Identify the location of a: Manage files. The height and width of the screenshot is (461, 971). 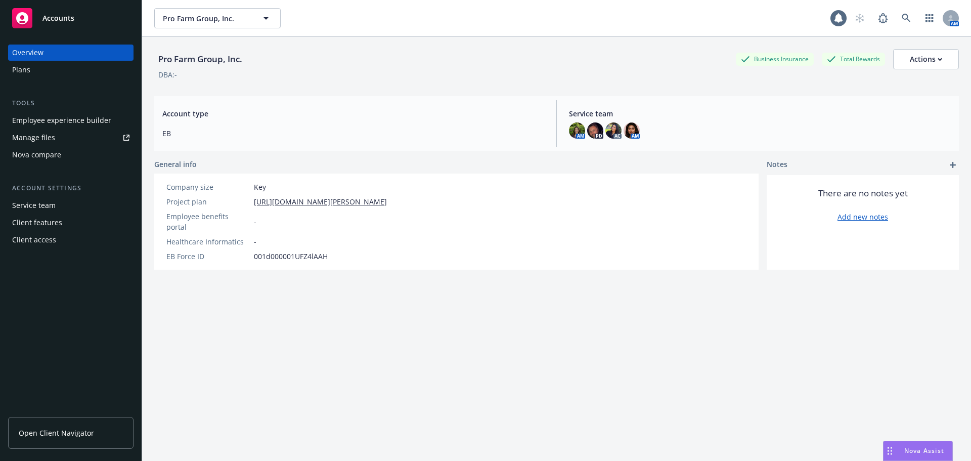
(71, 138).